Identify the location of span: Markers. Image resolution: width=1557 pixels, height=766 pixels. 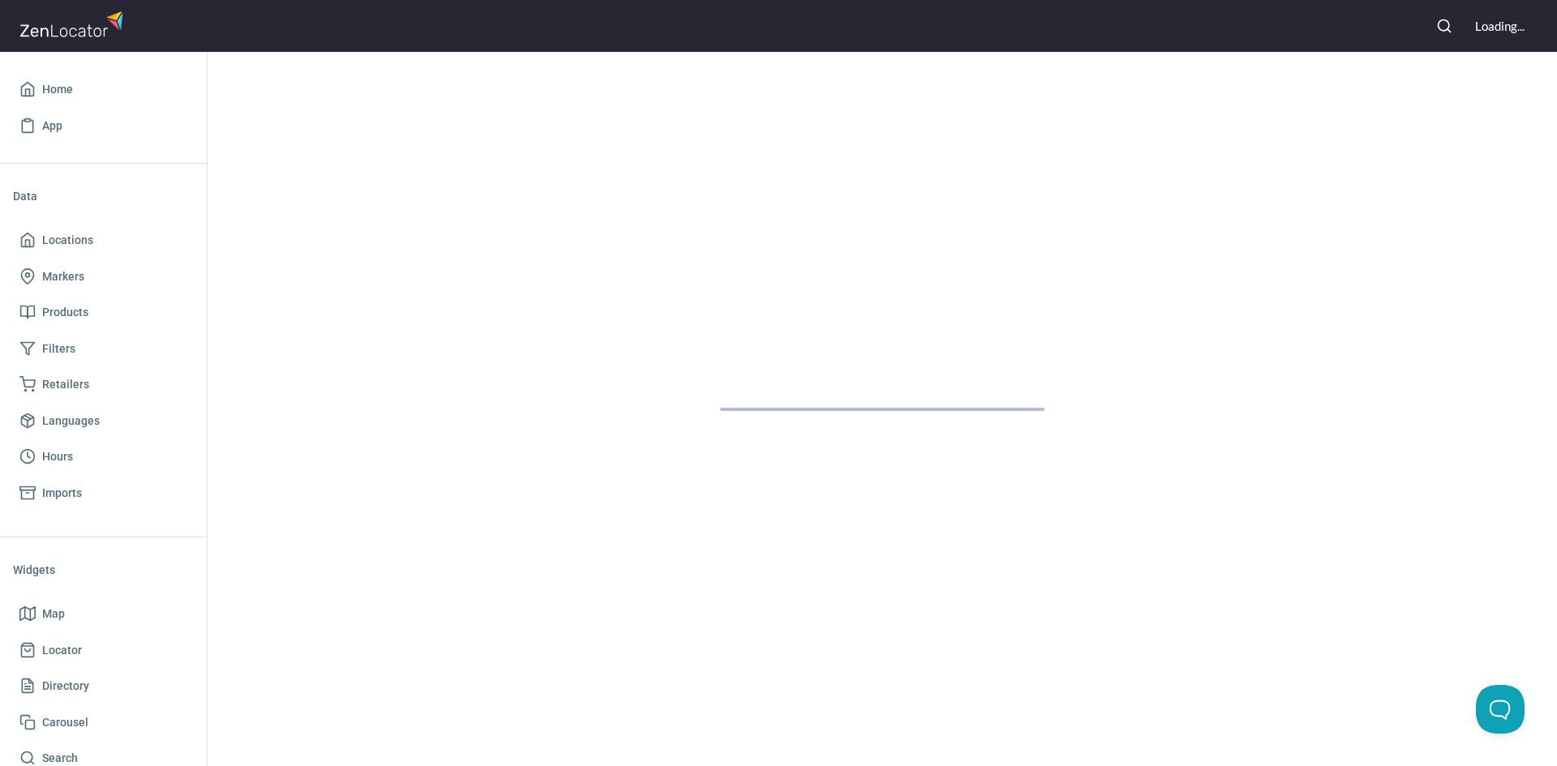
(63, 276).